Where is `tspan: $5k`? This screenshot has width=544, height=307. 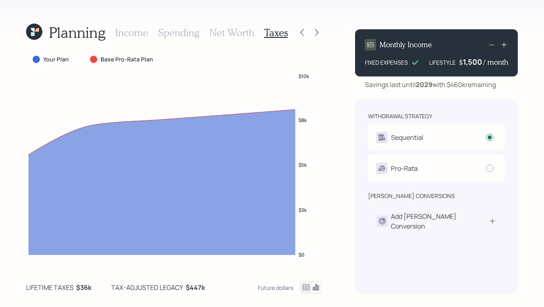 tspan: $5k is located at coordinates (303, 165).